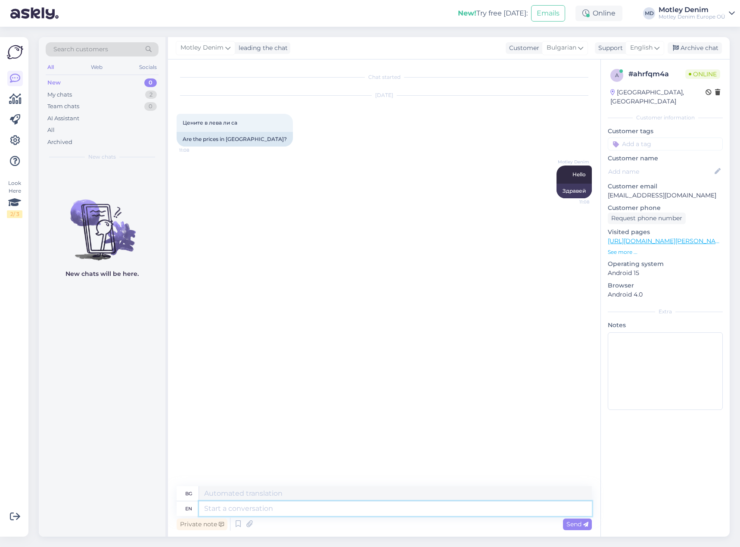 The width and height of the screenshot is (740, 547). What do you see at coordinates (210, 122) in the screenshot?
I see `span: Цените в лева ли са` at bounding box center [210, 122].